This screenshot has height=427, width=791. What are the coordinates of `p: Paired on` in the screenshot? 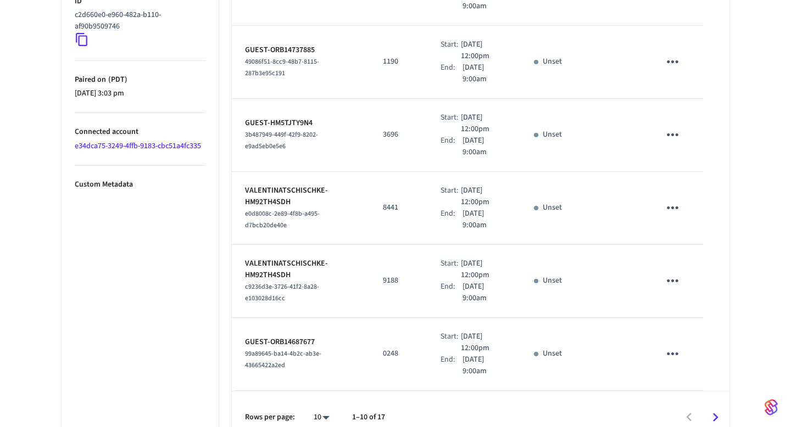 It's located at (140, 80).